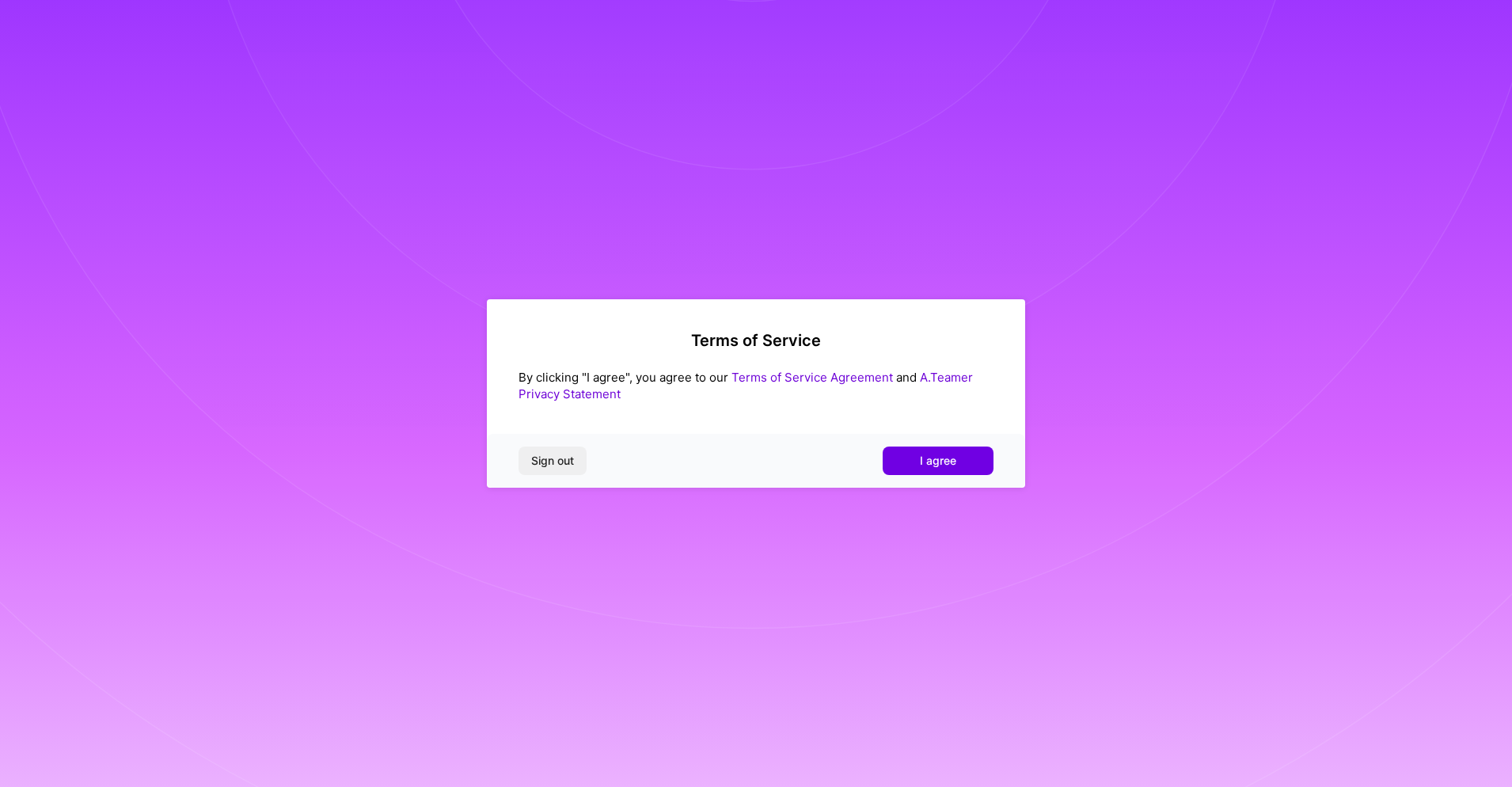  I want to click on span: I agree, so click(938, 462).